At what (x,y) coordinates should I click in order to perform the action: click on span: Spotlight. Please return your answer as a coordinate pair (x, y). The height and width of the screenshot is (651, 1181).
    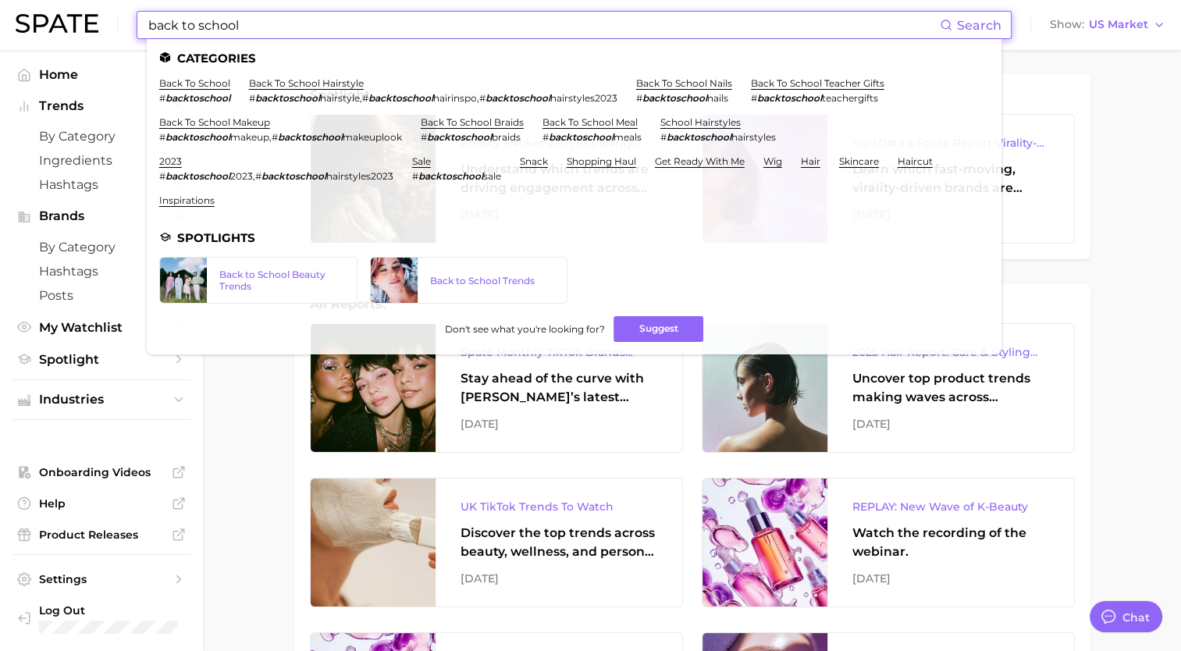
    Looking at the image, I should click on (101, 359).